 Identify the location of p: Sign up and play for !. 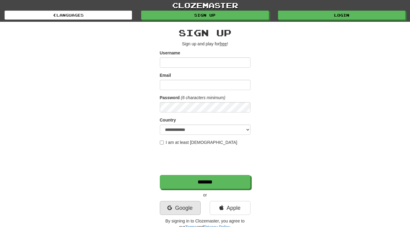
(205, 44).